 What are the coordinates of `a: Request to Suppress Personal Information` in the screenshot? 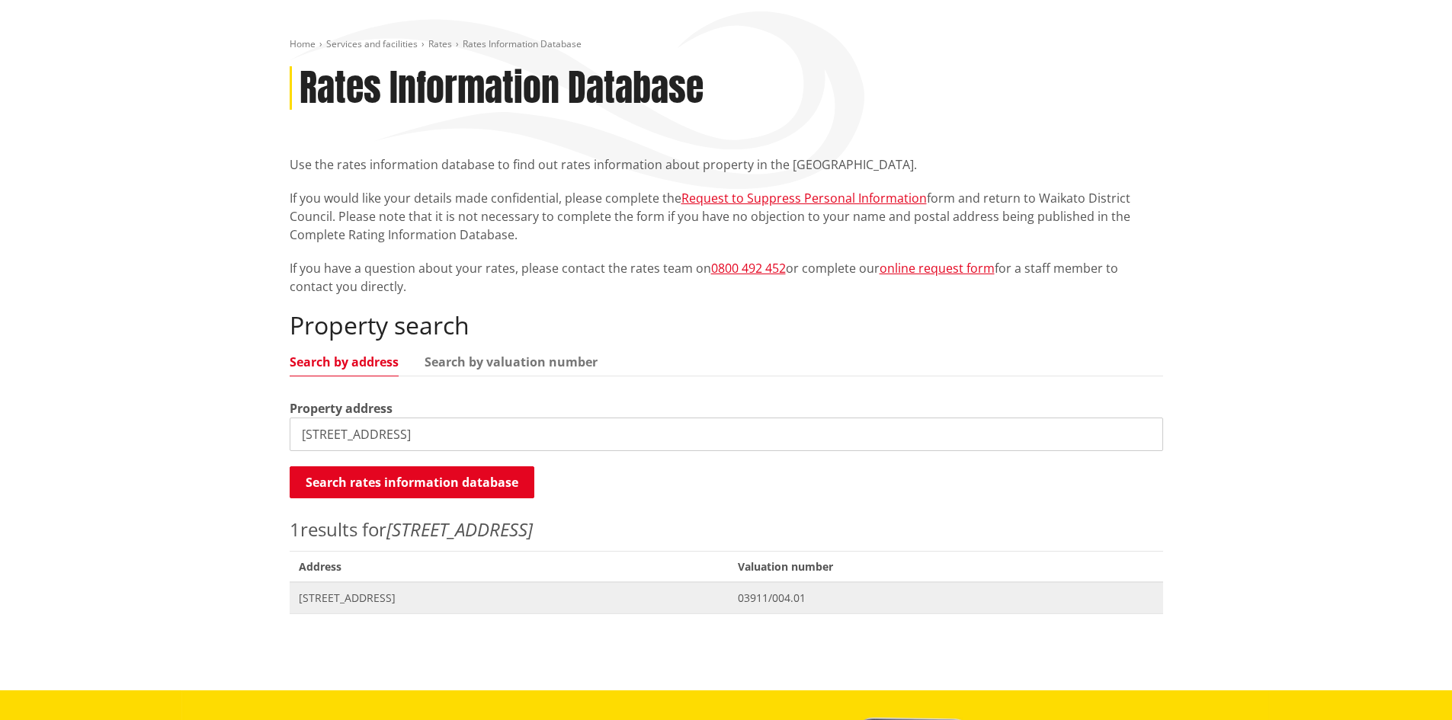 It's located at (804, 198).